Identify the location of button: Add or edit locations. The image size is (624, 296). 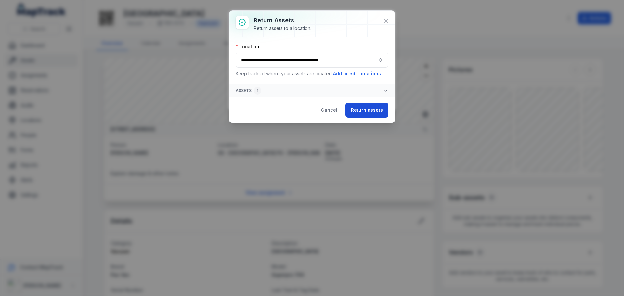
(357, 74).